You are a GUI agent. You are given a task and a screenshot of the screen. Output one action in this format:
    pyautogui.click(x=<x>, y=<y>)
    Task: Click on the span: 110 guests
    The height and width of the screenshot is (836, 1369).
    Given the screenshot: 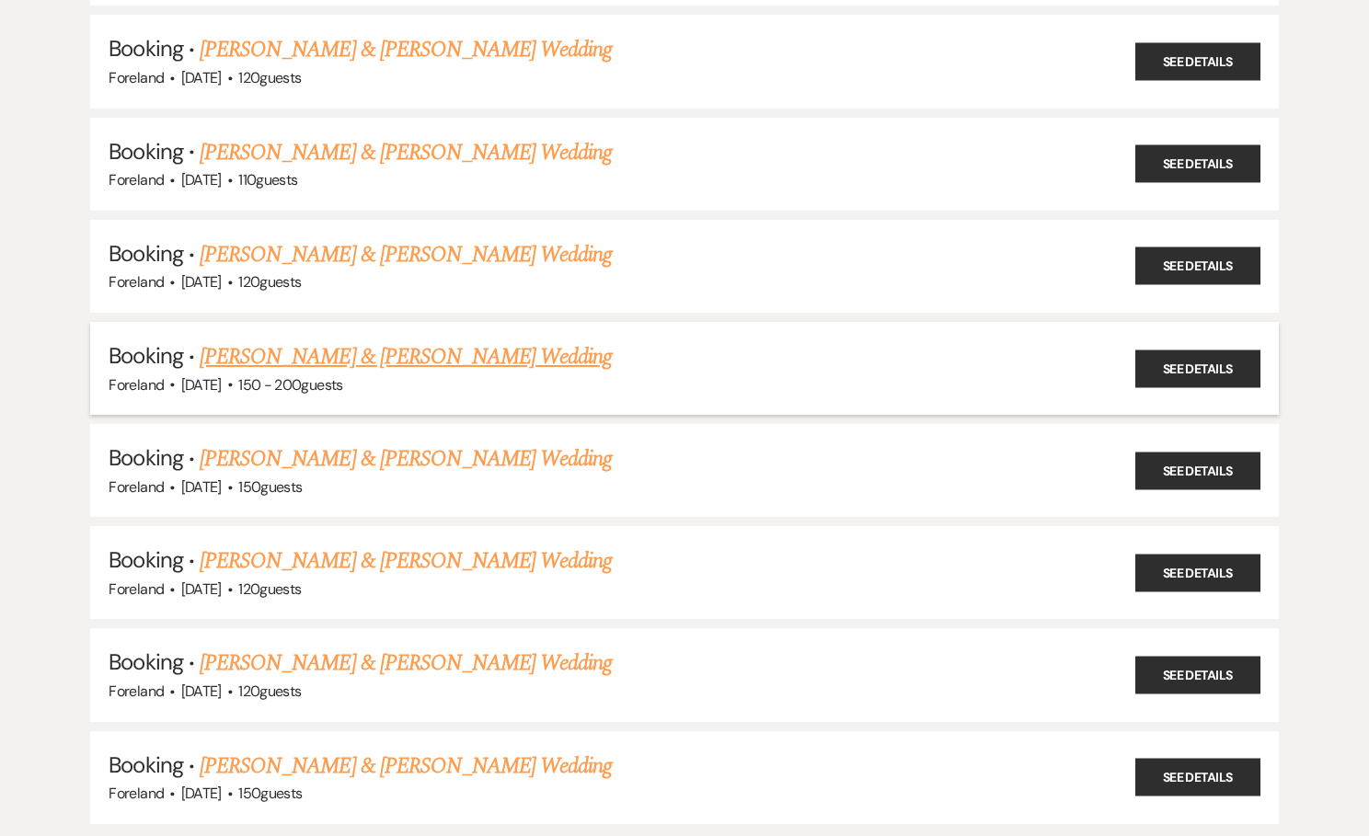 What is the action you would take?
    pyautogui.click(x=268, y=179)
    